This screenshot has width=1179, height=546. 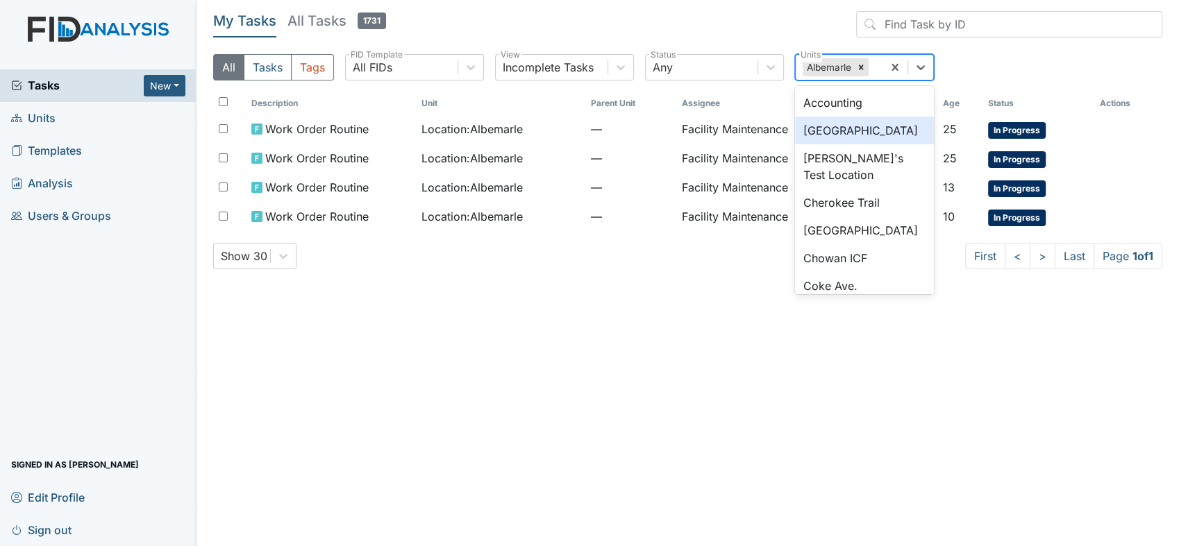 What do you see at coordinates (865, 103) in the screenshot?
I see `div: Accounting` at bounding box center [865, 103].